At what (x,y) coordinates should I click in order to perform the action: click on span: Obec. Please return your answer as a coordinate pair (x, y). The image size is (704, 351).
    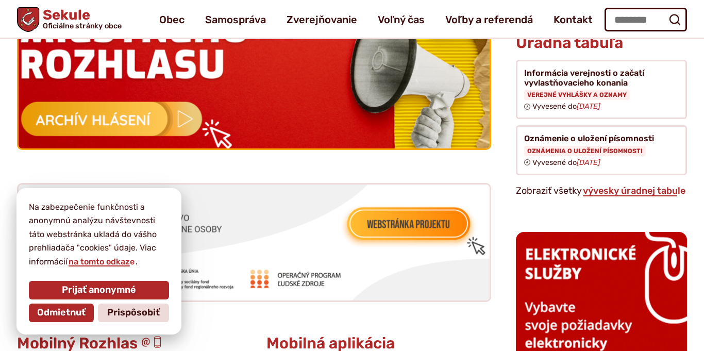
    Looking at the image, I should click on (172, 20).